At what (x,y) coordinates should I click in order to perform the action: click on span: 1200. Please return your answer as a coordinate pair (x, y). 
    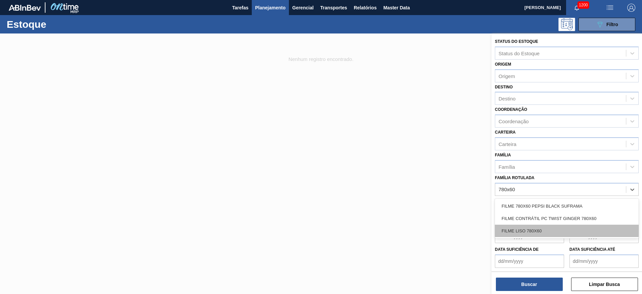
    Looking at the image, I should click on (583, 5).